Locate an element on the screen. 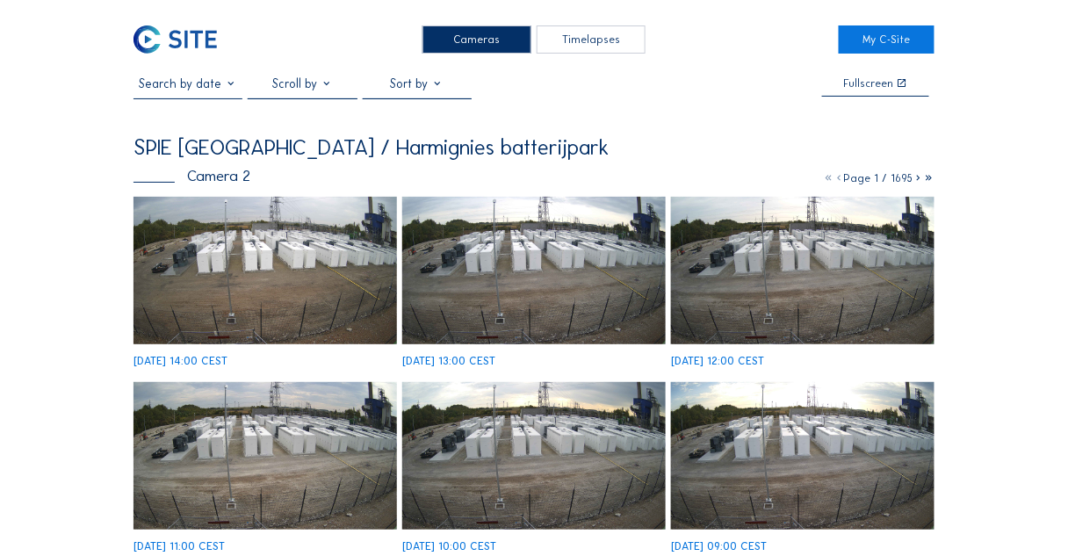  a: My C-Site is located at coordinates (886, 40).